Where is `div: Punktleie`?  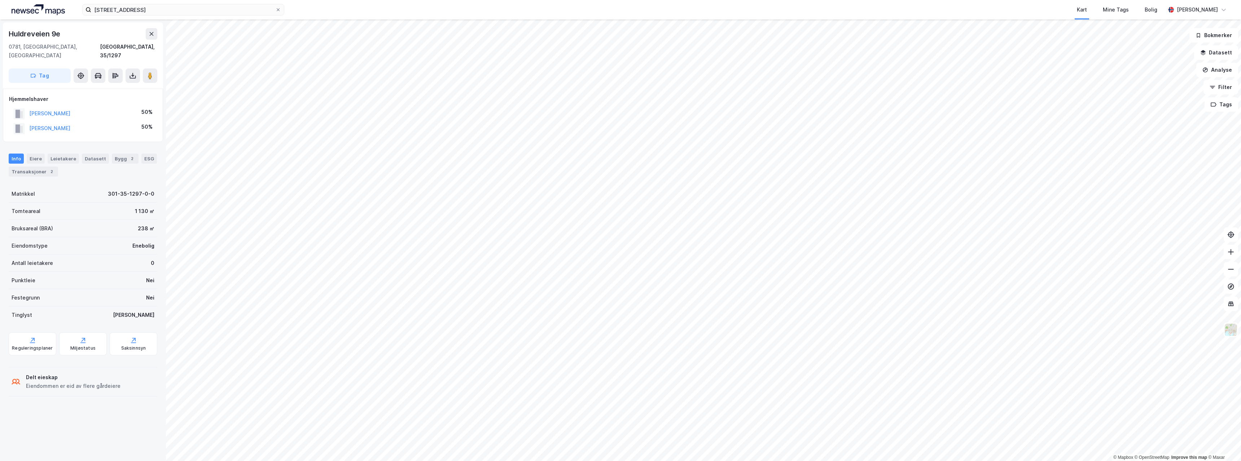 div: Punktleie is located at coordinates (23, 281).